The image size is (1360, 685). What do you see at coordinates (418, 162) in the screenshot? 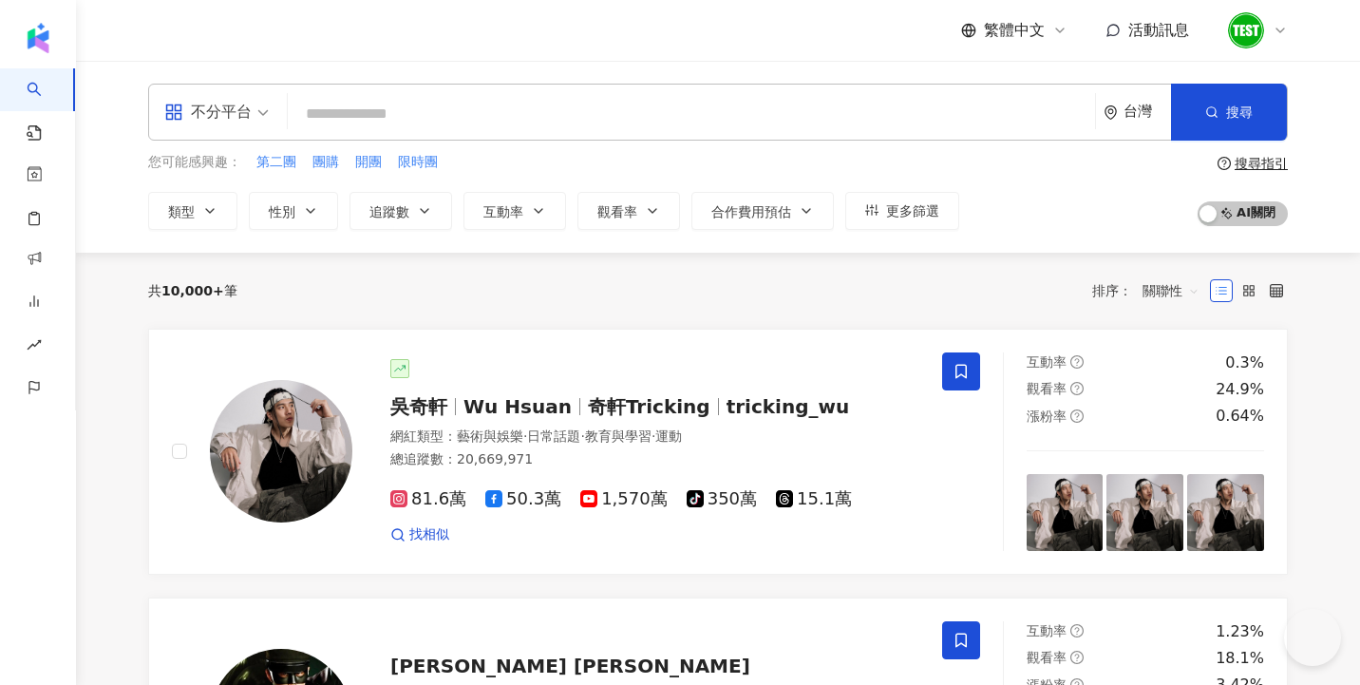
I see `span: 限時團` at bounding box center [418, 162].